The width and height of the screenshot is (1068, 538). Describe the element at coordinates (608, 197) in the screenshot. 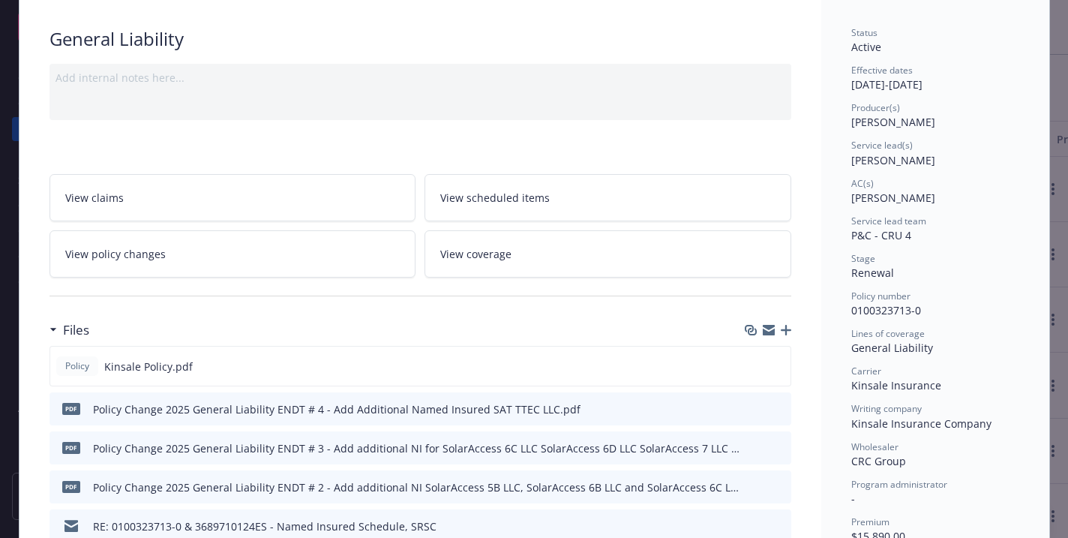

I see `a: View scheduled items` at that location.